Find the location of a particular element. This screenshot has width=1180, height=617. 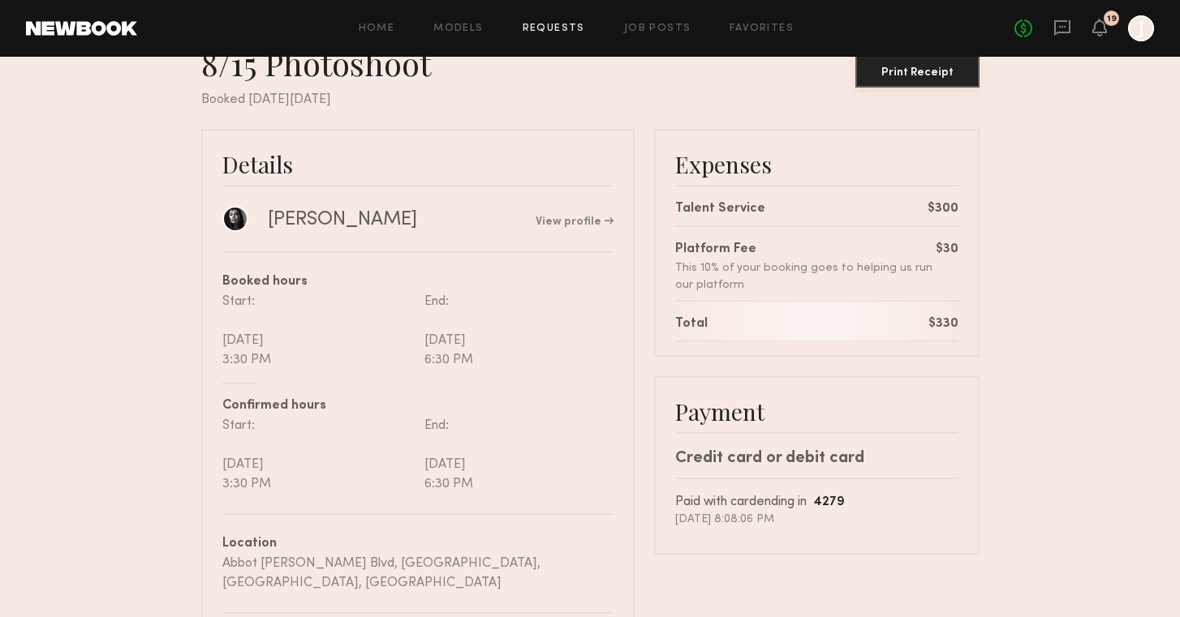

div: Paid with card ending in is located at coordinates (816, 502).